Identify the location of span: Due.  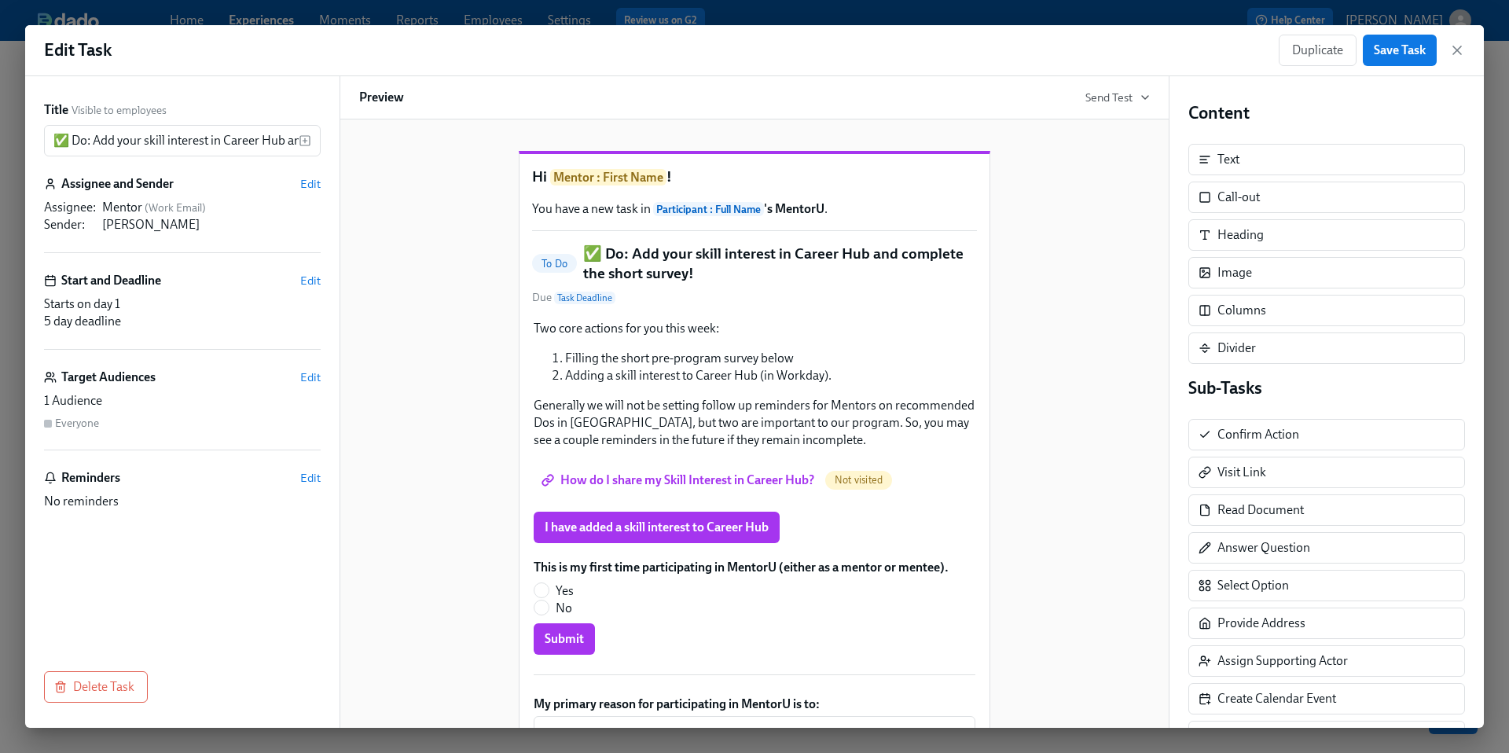
(574, 298).